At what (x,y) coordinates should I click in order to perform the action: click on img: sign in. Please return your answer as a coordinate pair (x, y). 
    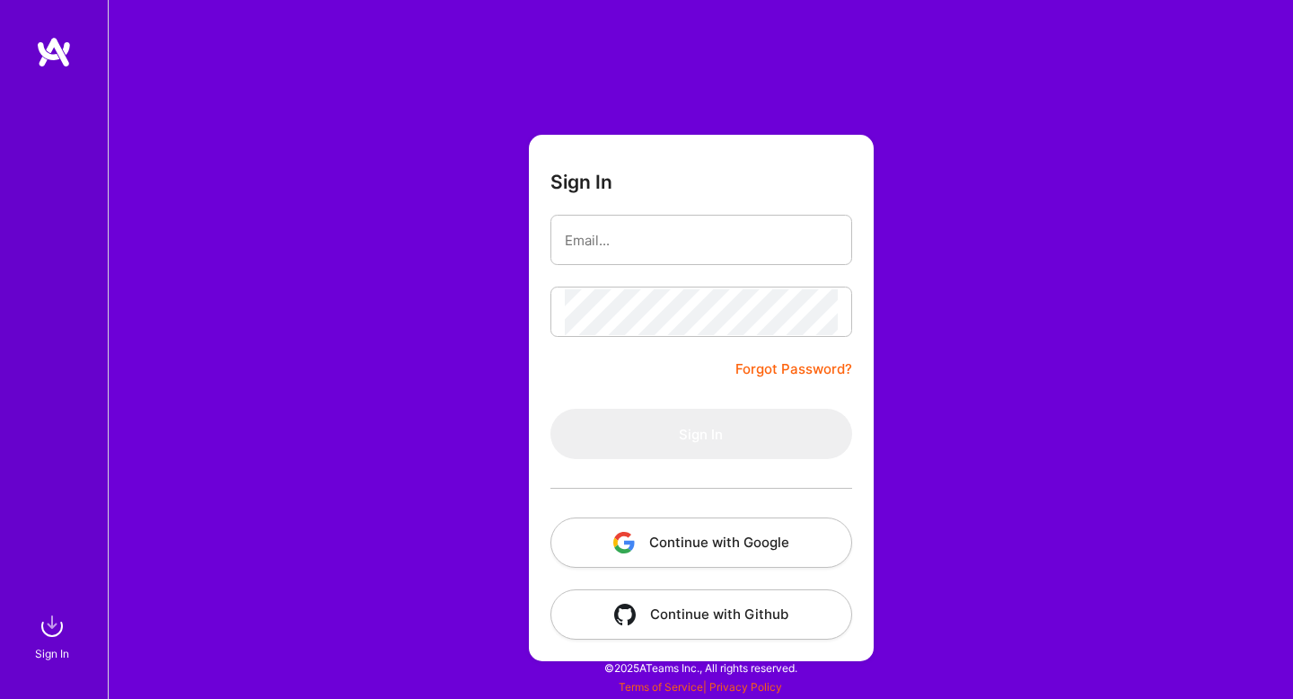
    Looking at the image, I should click on (52, 626).